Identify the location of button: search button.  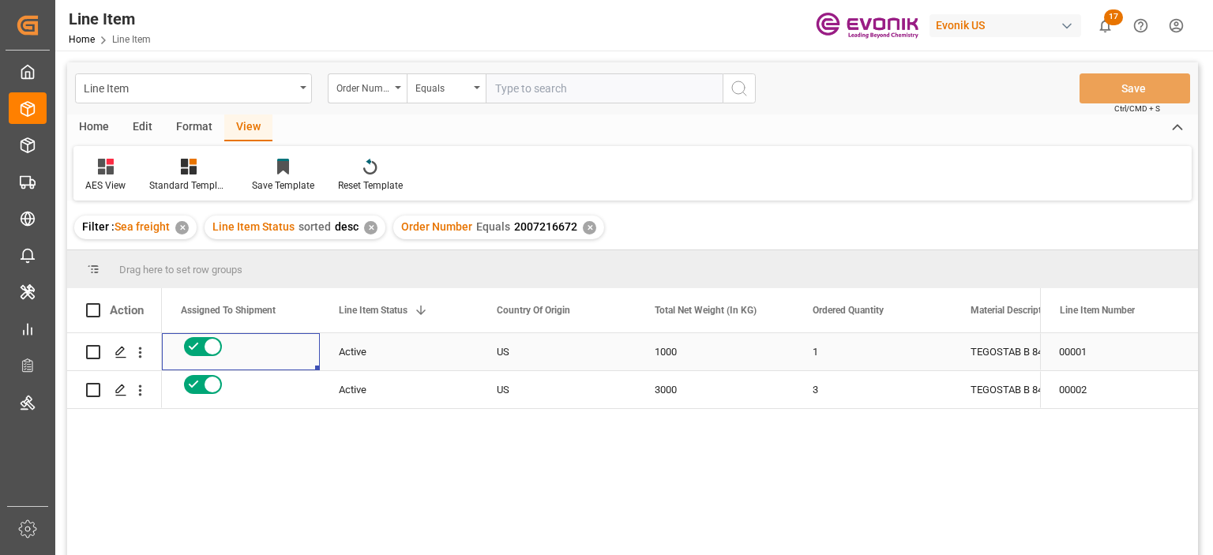
(739, 88).